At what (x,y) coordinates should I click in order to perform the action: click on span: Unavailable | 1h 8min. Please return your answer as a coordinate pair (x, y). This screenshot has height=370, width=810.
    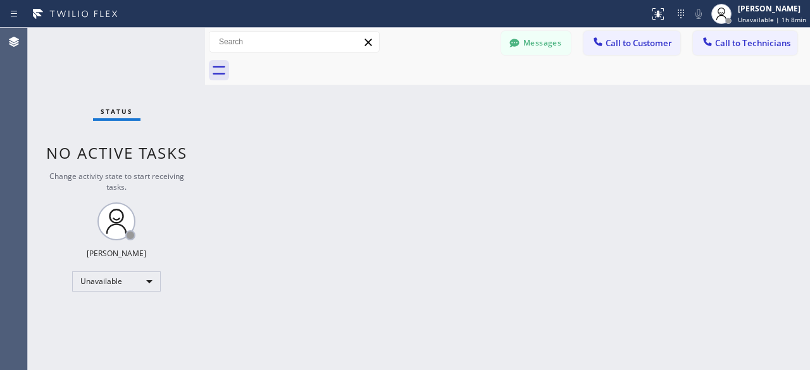
    Looking at the image, I should click on (772, 20).